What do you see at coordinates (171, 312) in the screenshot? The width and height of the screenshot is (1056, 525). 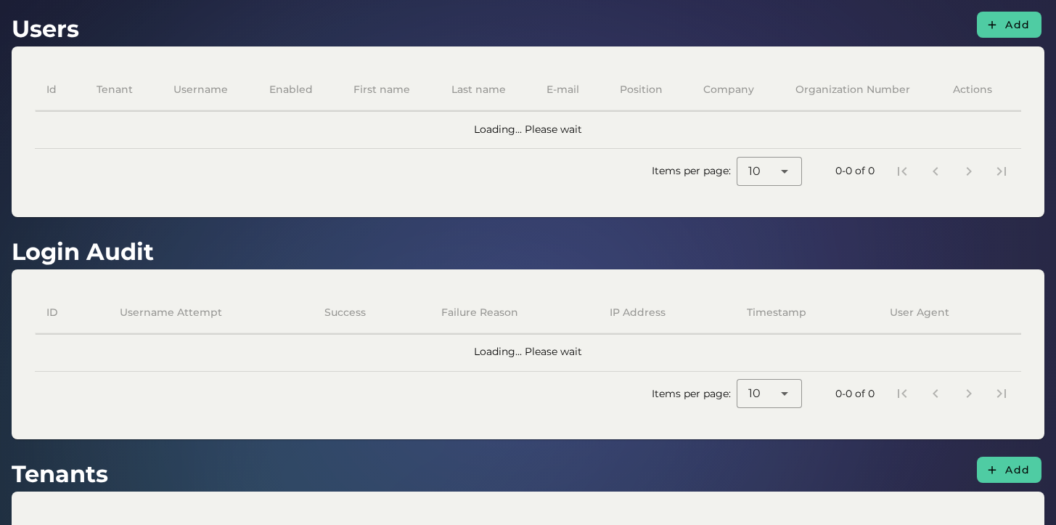 I see `span: Username Attempt` at bounding box center [171, 312].